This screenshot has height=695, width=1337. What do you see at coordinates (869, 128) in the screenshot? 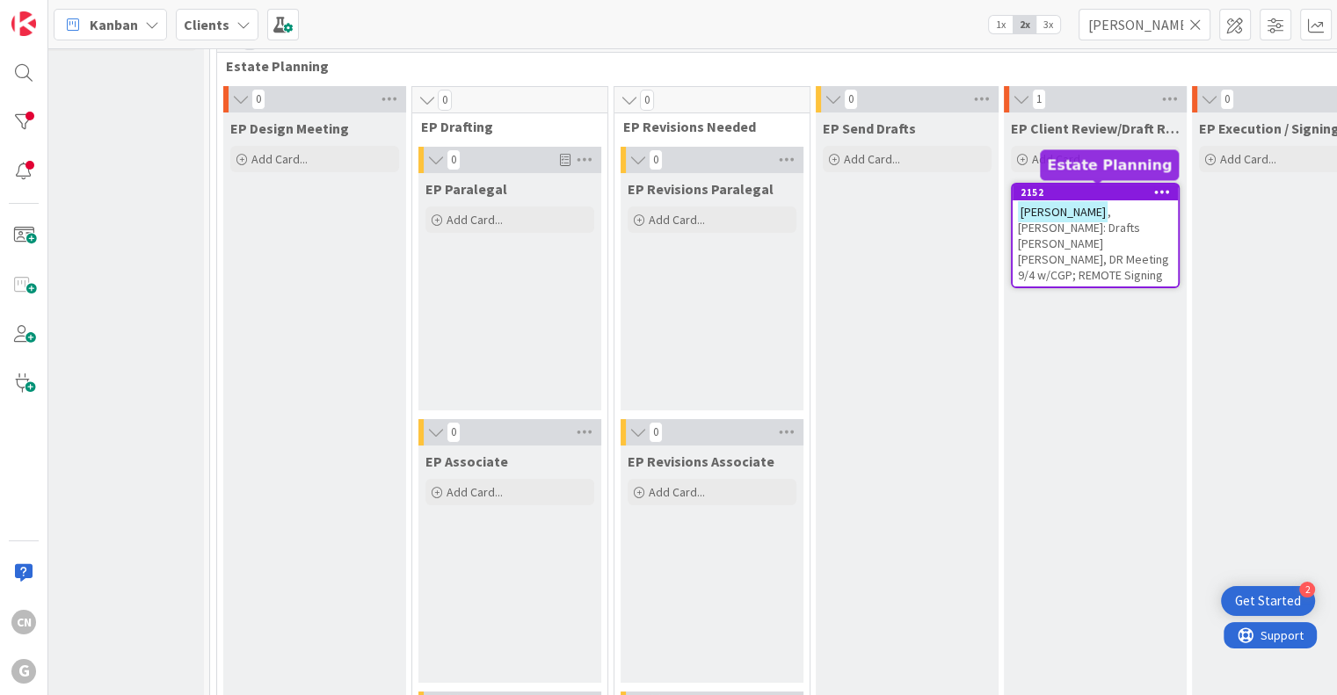
I see `span: EP Send Drafts` at bounding box center [869, 128].